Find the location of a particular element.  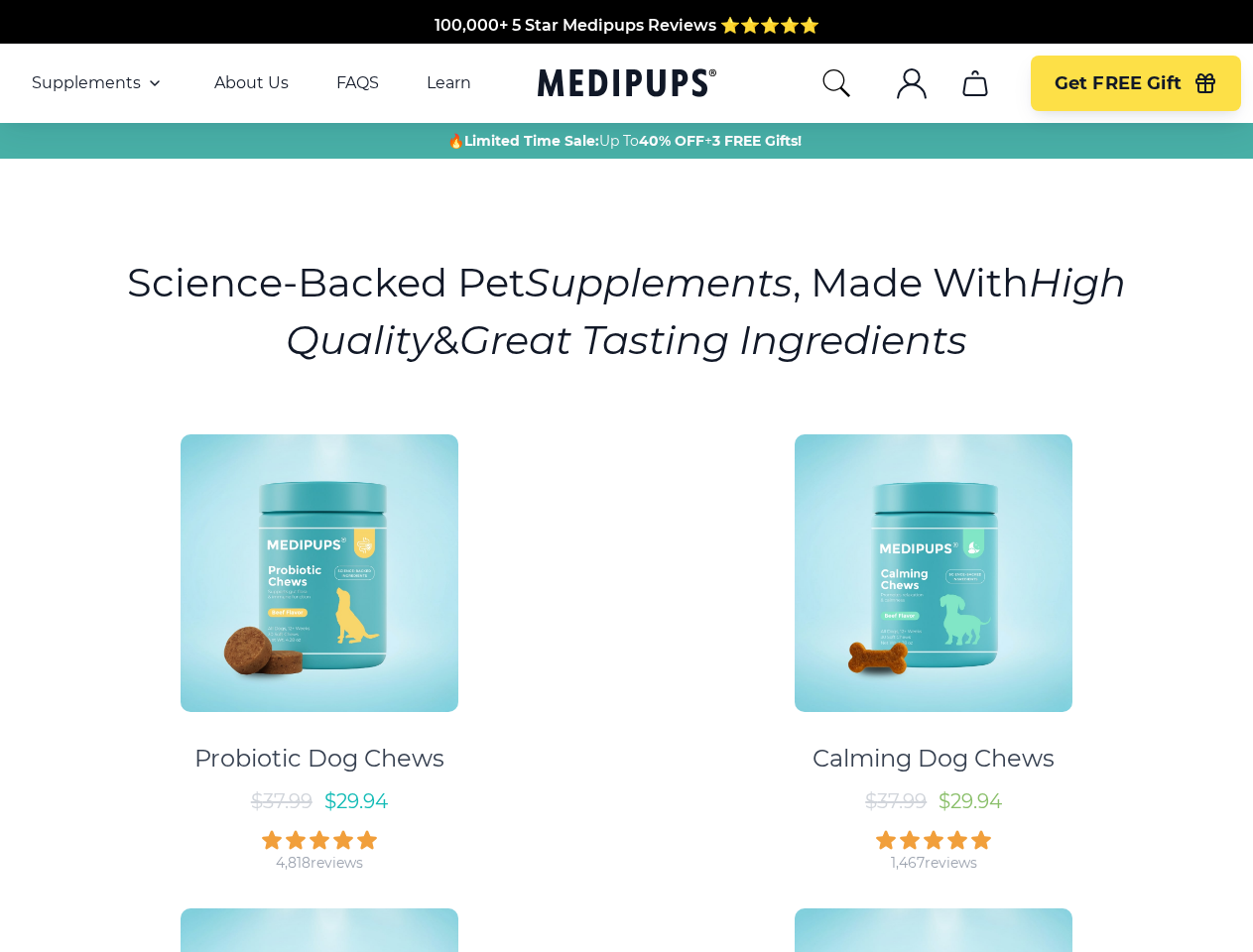

i: Supplements is located at coordinates (658, 282).